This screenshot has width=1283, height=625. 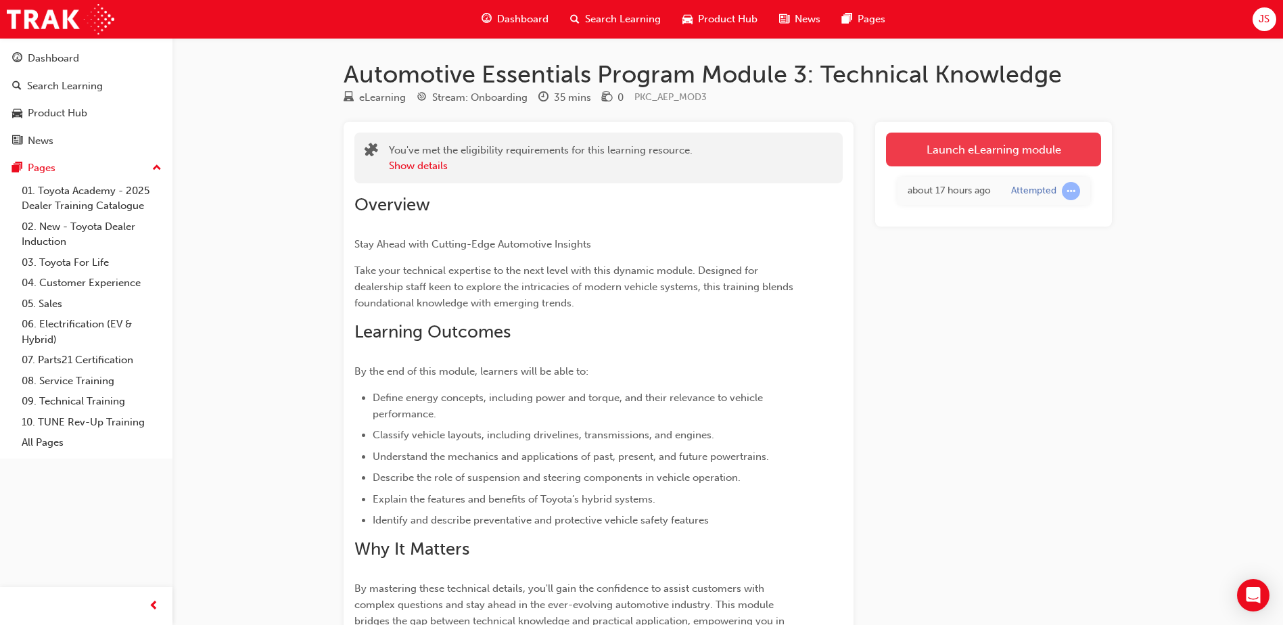 What do you see at coordinates (41, 168) in the screenshot?
I see `div: Pages` at bounding box center [41, 168].